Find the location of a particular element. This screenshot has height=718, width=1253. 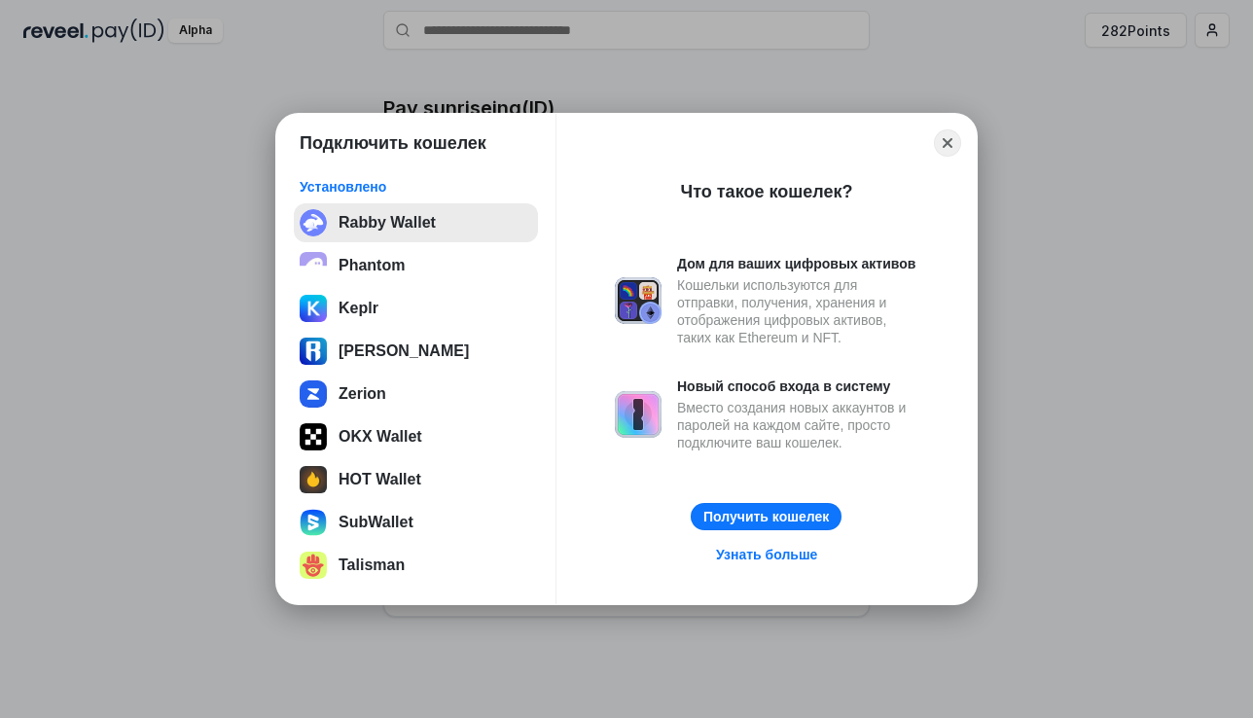

button: Phantom is located at coordinates (416, 266).